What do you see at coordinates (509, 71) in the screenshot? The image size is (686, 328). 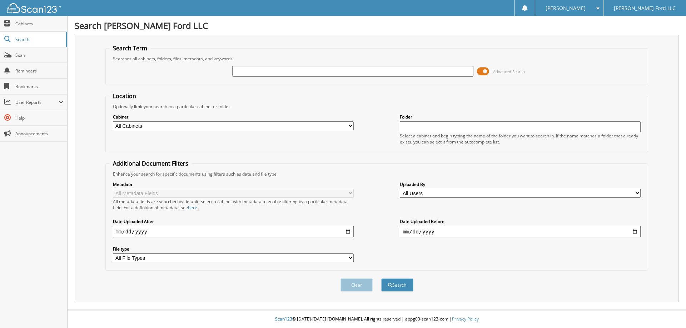 I see `span: Advanced Search` at bounding box center [509, 71].